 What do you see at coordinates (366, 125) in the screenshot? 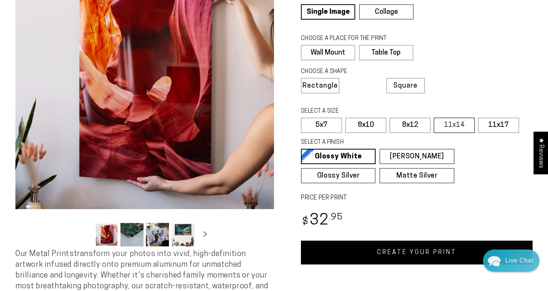
I see `label: 8x10` at bounding box center [366, 125].